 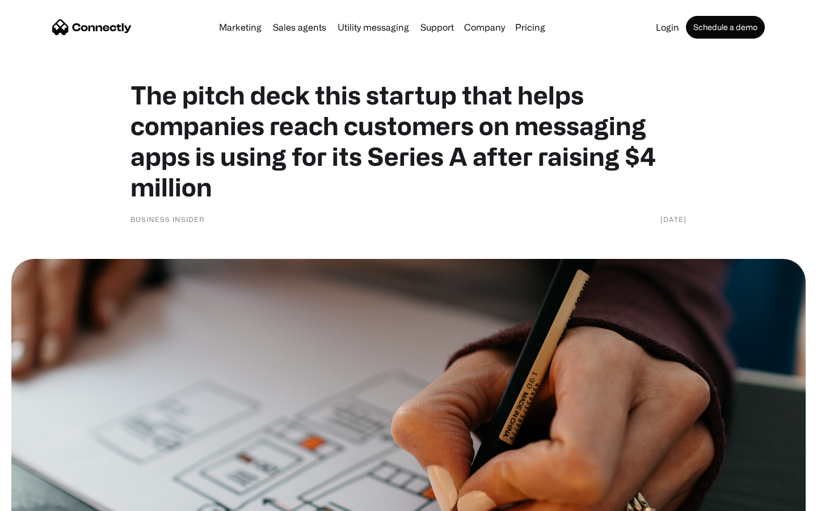 I want to click on h1: The pitch deck this startup that helps companies reach customers on messaging apps is using for i..., so click(x=409, y=141).